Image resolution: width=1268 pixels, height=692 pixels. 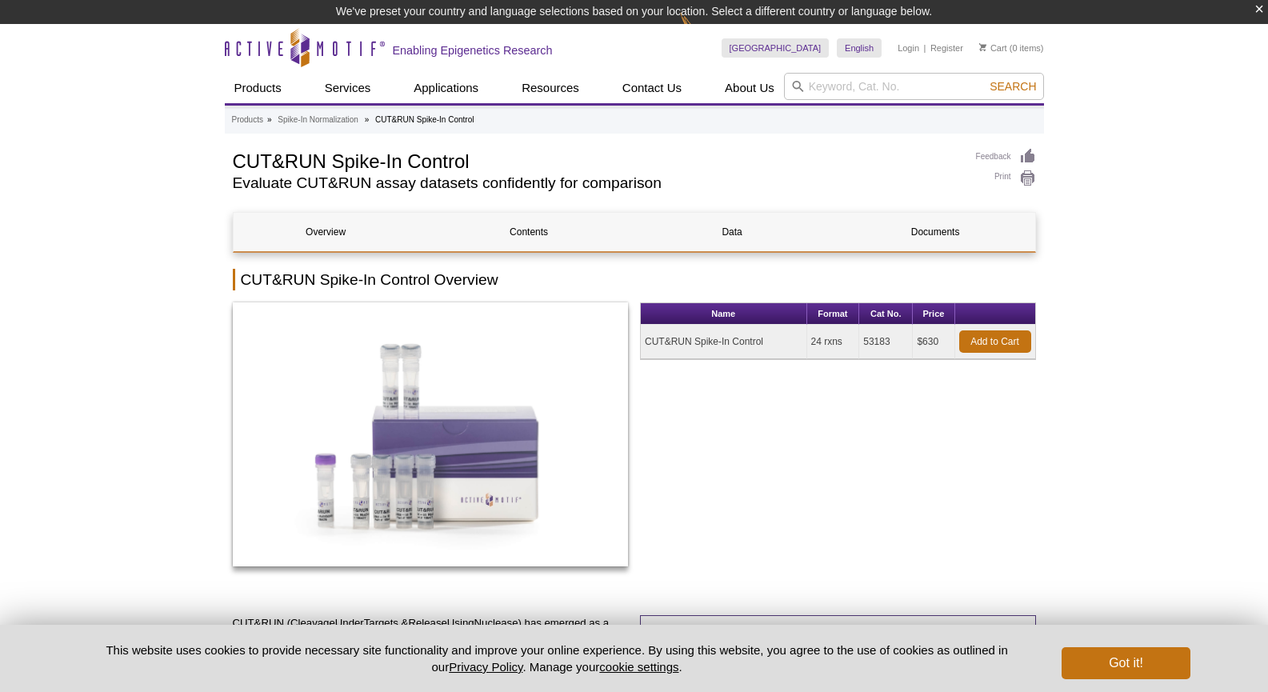 What do you see at coordinates (634, 279) in the screenshot?
I see `h2: CUT&RUN Spike-In Control Overview` at bounding box center [634, 279].